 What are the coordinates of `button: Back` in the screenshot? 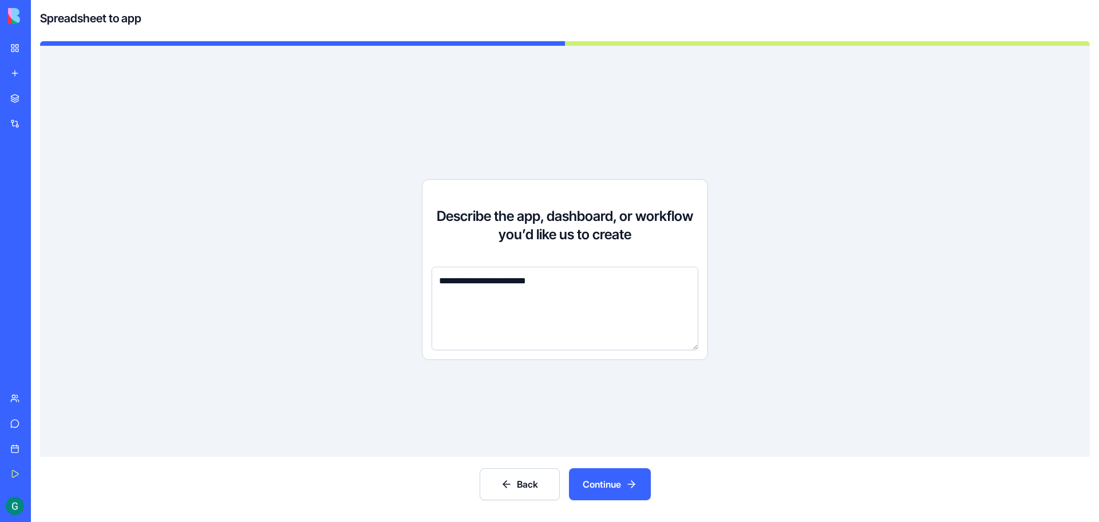 It's located at (520, 484).